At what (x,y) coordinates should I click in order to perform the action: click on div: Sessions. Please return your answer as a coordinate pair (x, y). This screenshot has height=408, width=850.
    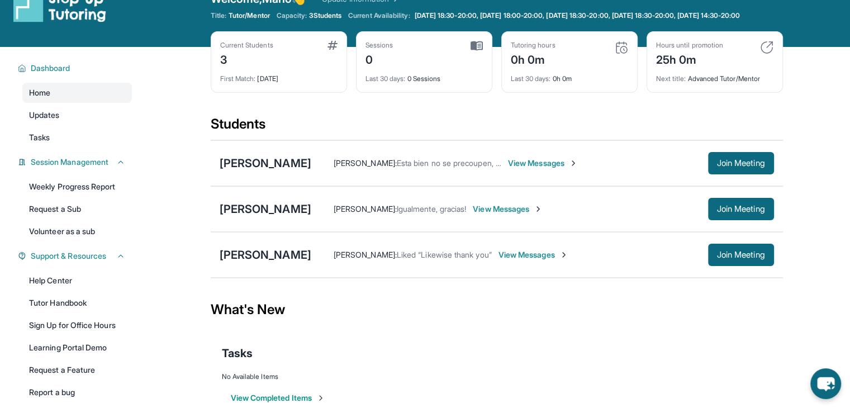
    Looking at the image, I should click on (380, 45).